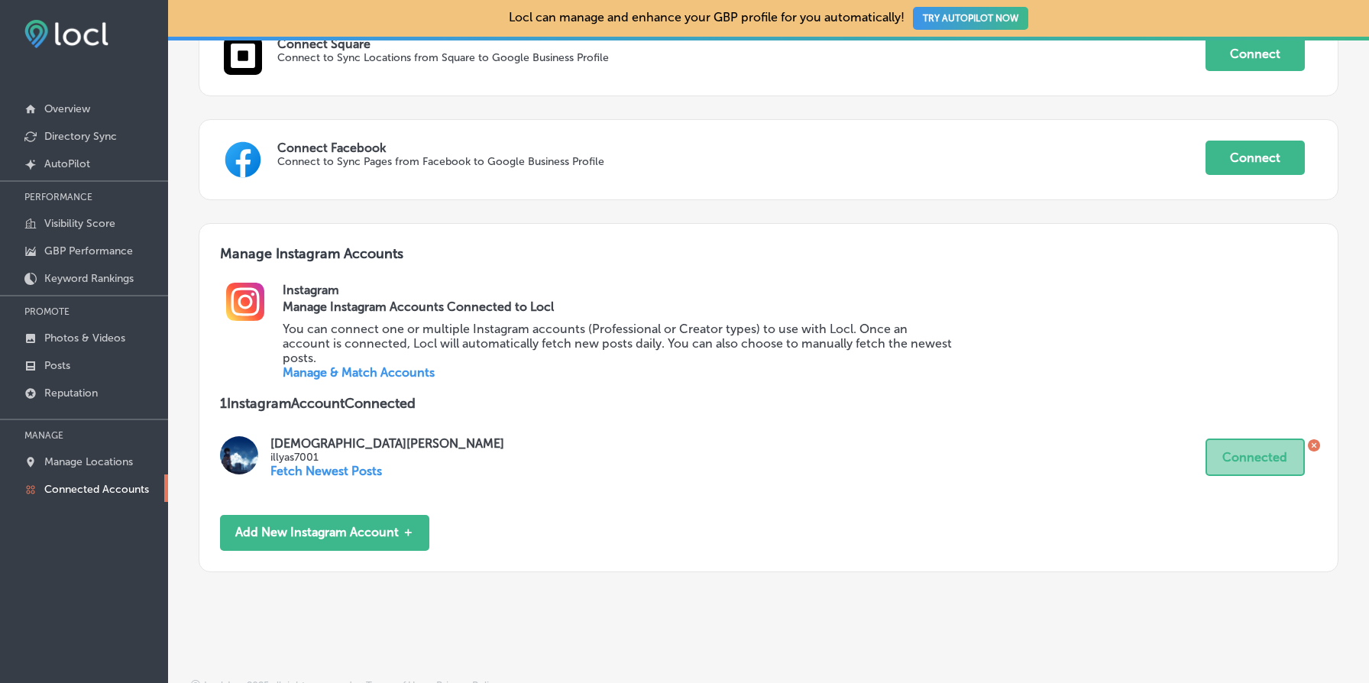 The height and width of the screenshot is (683, 1369). Describe the element at coordinates (325, 533) in the screenshot. I see `button: Add New Instagram Account ＋` at that location.